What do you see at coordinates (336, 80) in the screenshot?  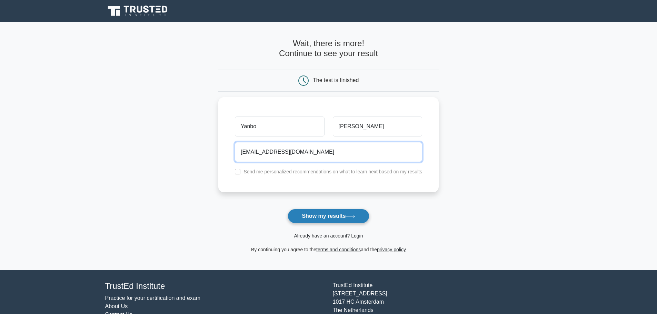 I see `div: The test is finished` at bounding box center [336, 80].